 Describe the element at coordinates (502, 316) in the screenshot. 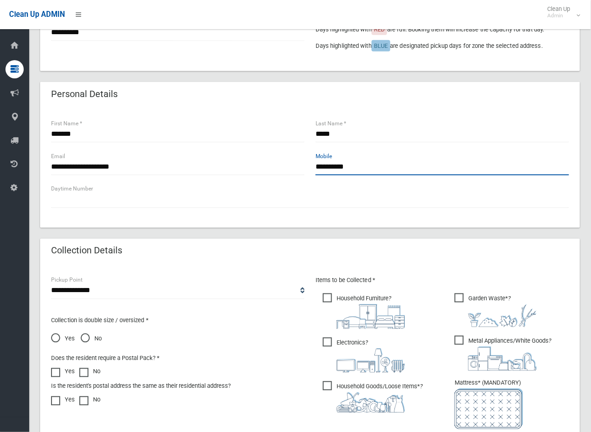

I see `img: 4fd8a5c772b2c999c83690221e5242e0.png` at that location.